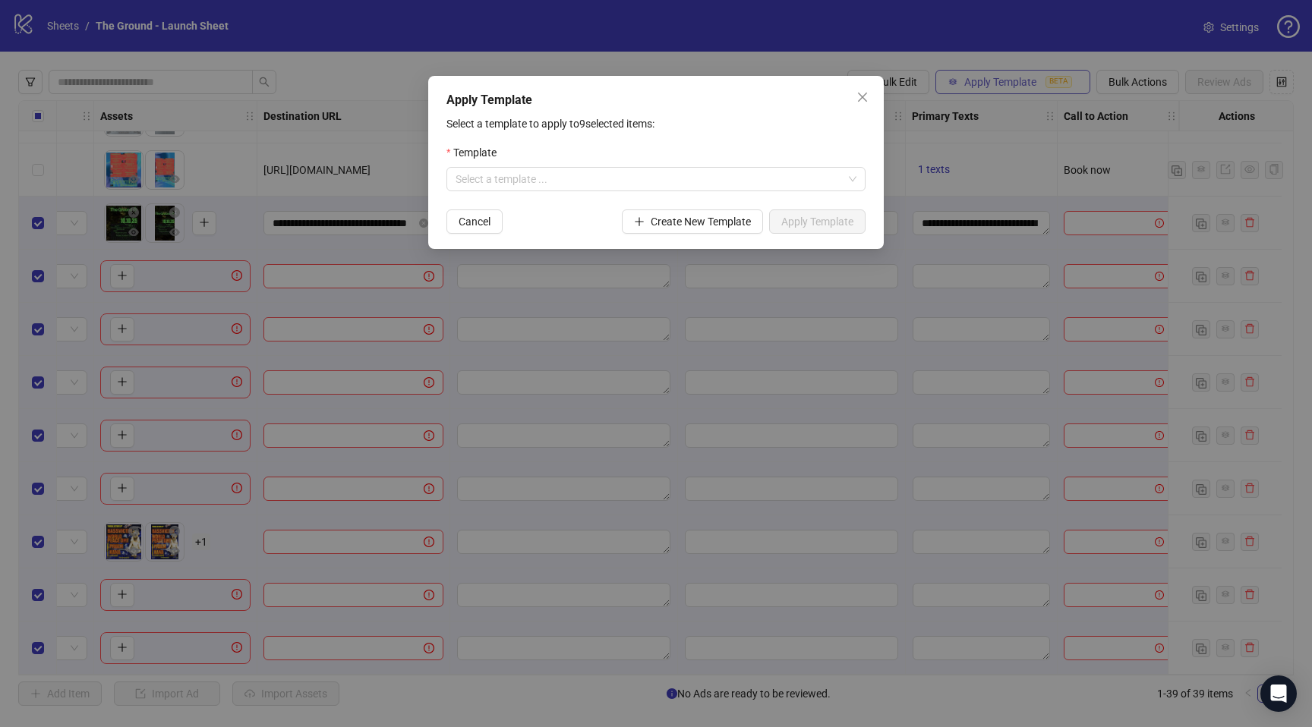  Describe the element at coordinates (476, 153) in the screenshot. I see `label: Template` at that location.